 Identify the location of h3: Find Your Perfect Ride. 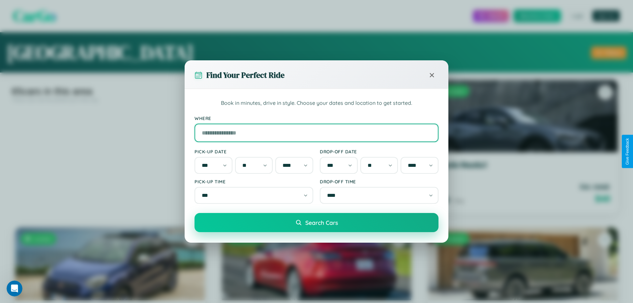
(245, 75).